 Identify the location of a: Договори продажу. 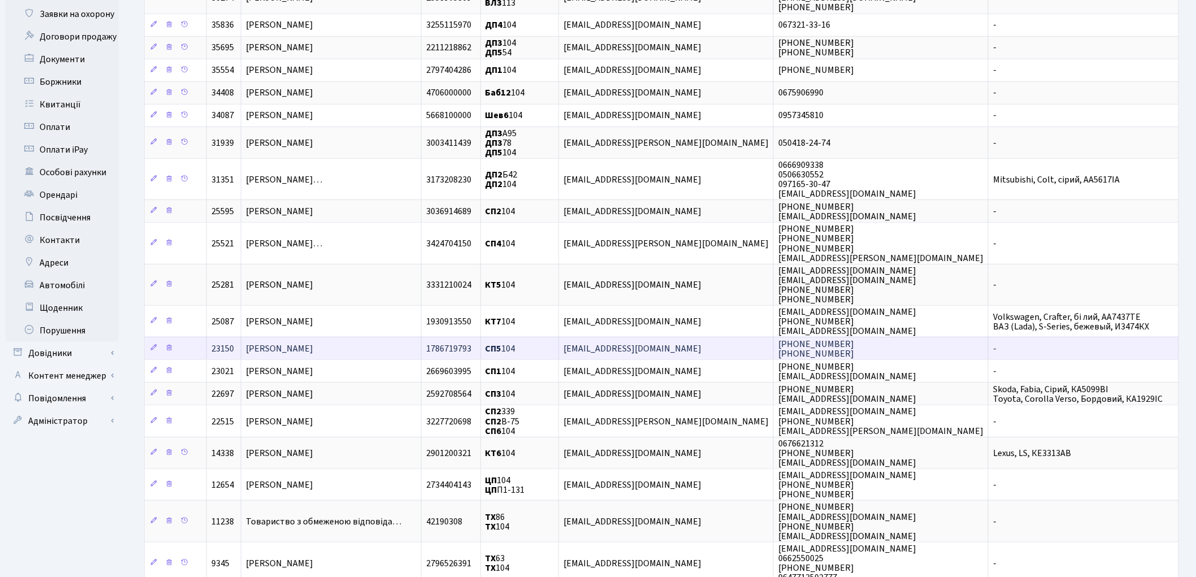
(62, 37).